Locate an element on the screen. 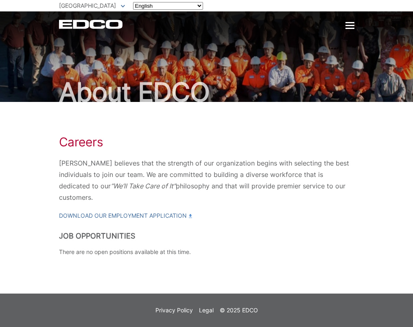 This screenshot has height=327, width=413. p: There are no open positions available at this time. is located at coordinates (207, 252).